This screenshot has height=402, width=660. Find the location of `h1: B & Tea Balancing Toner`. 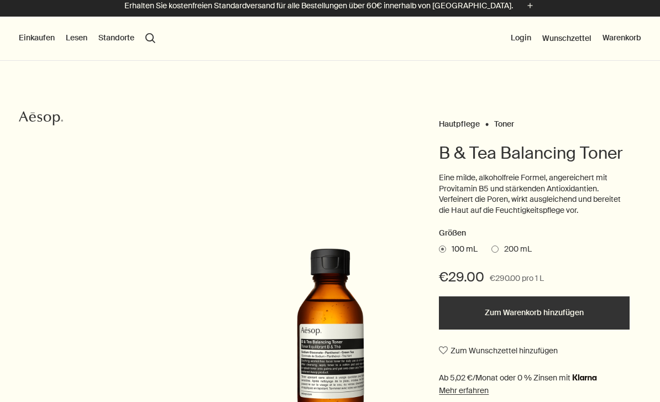

h1: B & Tea Balancing Toner is located at coordinates (534, 153).